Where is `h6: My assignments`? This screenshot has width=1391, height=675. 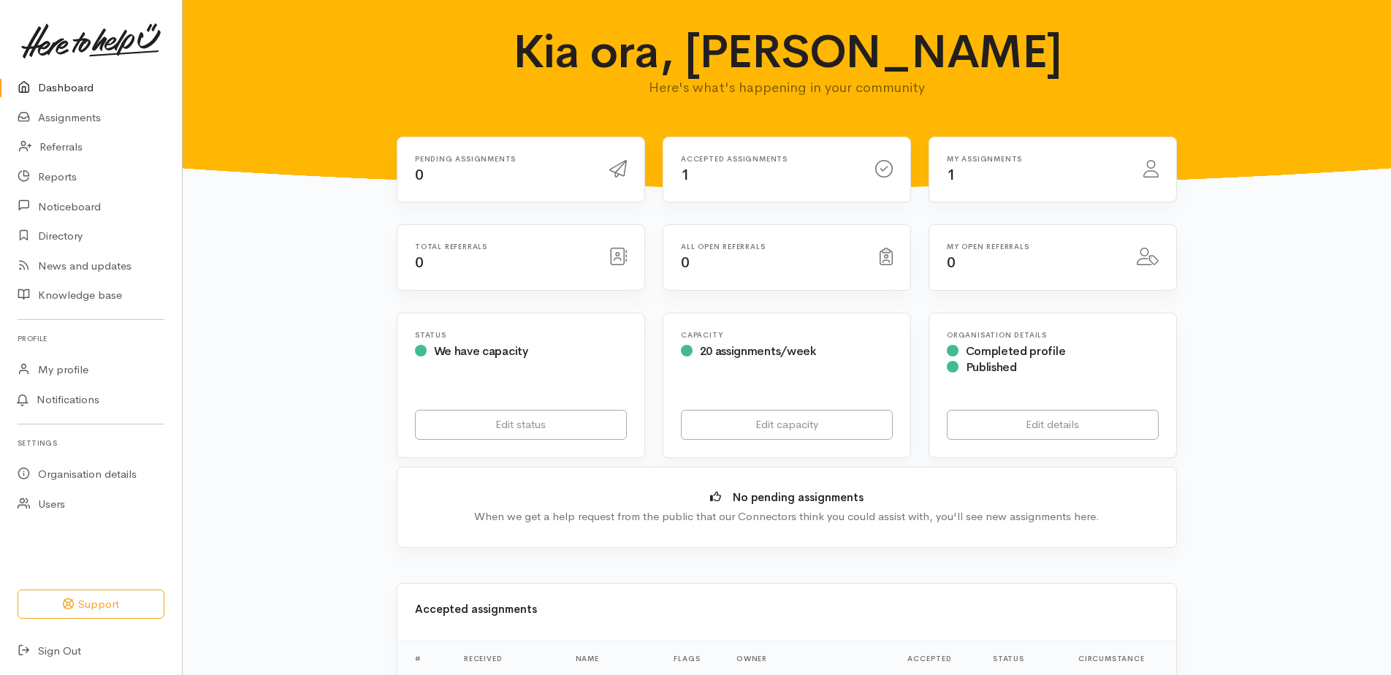 h6: My assignments is located at coordinates (1036, 159).